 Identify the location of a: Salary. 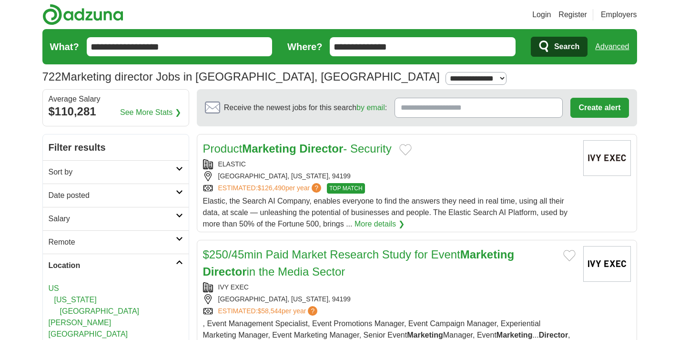
(116, 218).